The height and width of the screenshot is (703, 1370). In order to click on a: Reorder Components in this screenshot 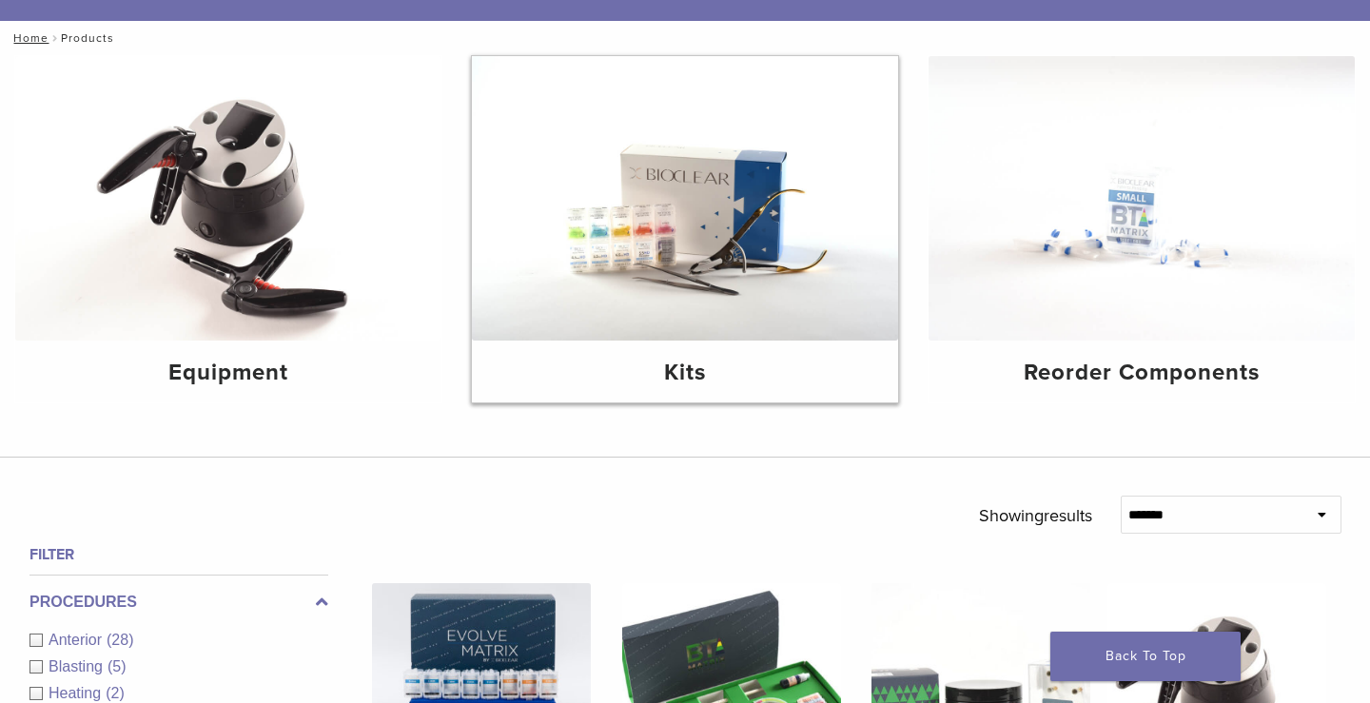, I will do `click(1141, 229)`.